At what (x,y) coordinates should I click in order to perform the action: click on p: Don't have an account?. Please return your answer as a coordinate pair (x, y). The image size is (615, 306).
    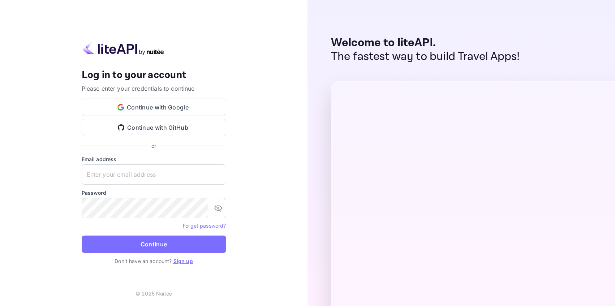
    Looking at the image, I should click on (154, 261).